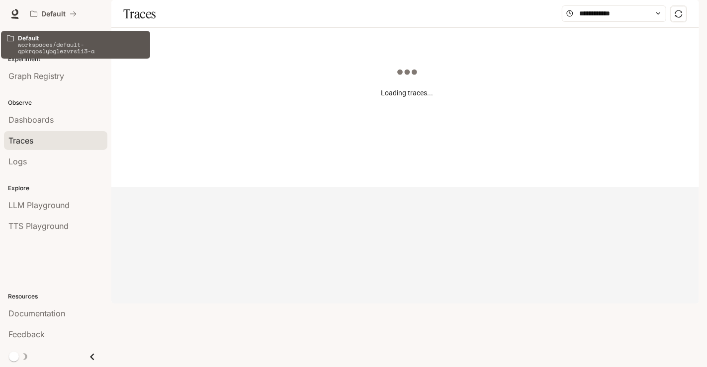 This screenshot has height=367, width=707. Describe the element at coordinates (139, 14) in the screenshot. I see `h1: Traces` at that location.